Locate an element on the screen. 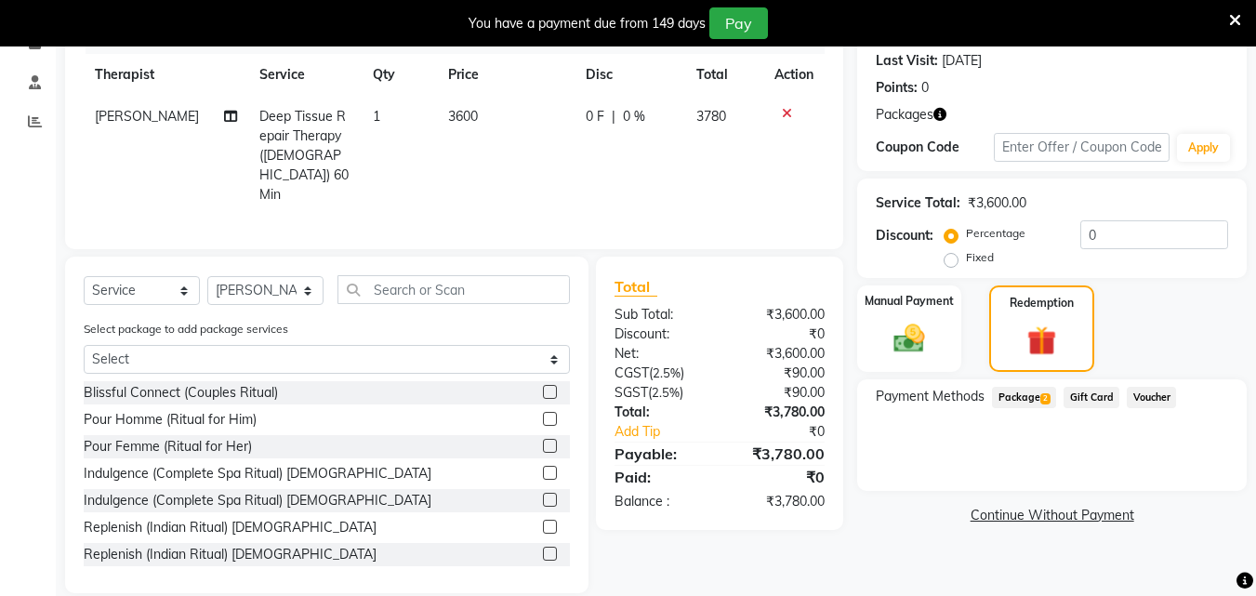 The height and width of the screenshot is (596, 1256). span: 3600 is located at coordinates (463, 116).